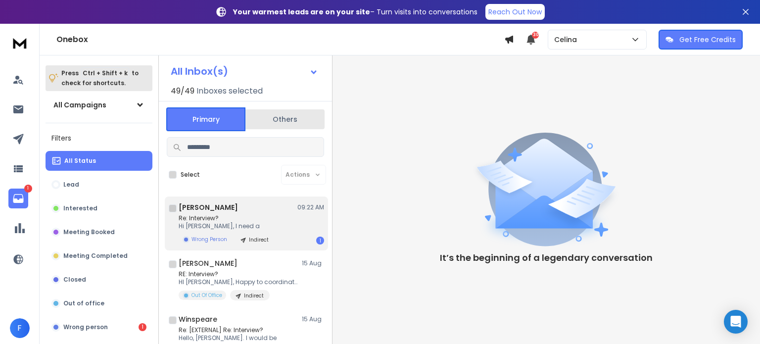 Image resolution: width=760 pixels, height=344 pixels. Describe the element at coordinates (99, 232) in the screenshot. I see `button: Meeting Booked` at that location.